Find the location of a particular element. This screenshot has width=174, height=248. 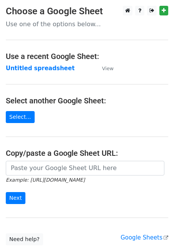

a: Select... is located at coordinates (20, 117).